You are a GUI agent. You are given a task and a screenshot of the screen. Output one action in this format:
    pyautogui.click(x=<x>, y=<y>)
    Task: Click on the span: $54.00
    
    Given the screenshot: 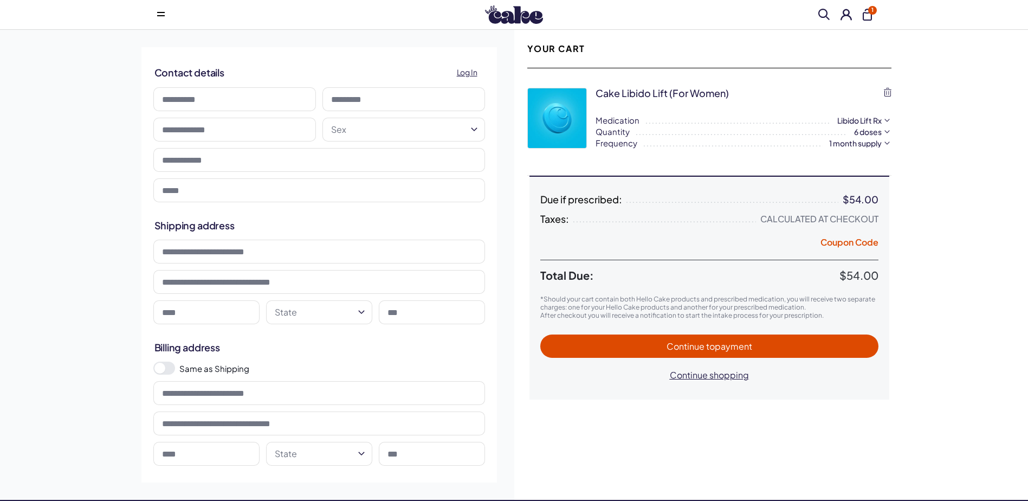 What is the action you would take?
    pyautogui.click(x=859, y=275)
    